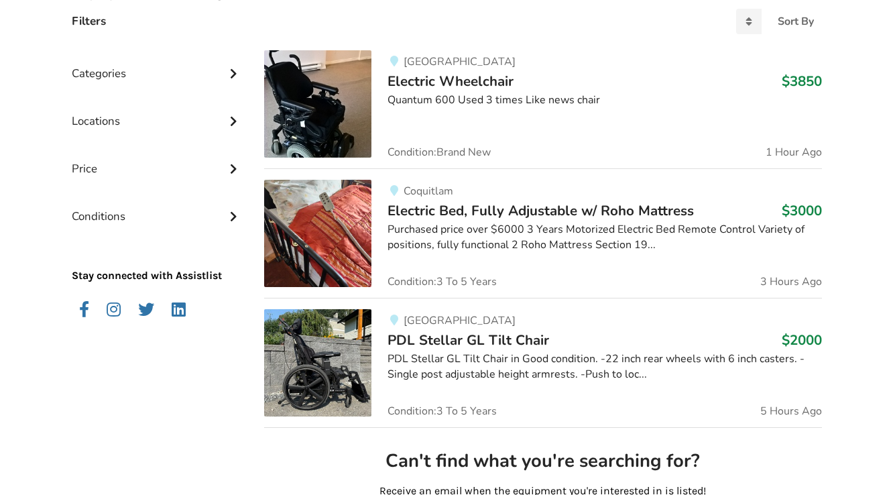  I want to click on span: Coquitlam, so click(428, 191).